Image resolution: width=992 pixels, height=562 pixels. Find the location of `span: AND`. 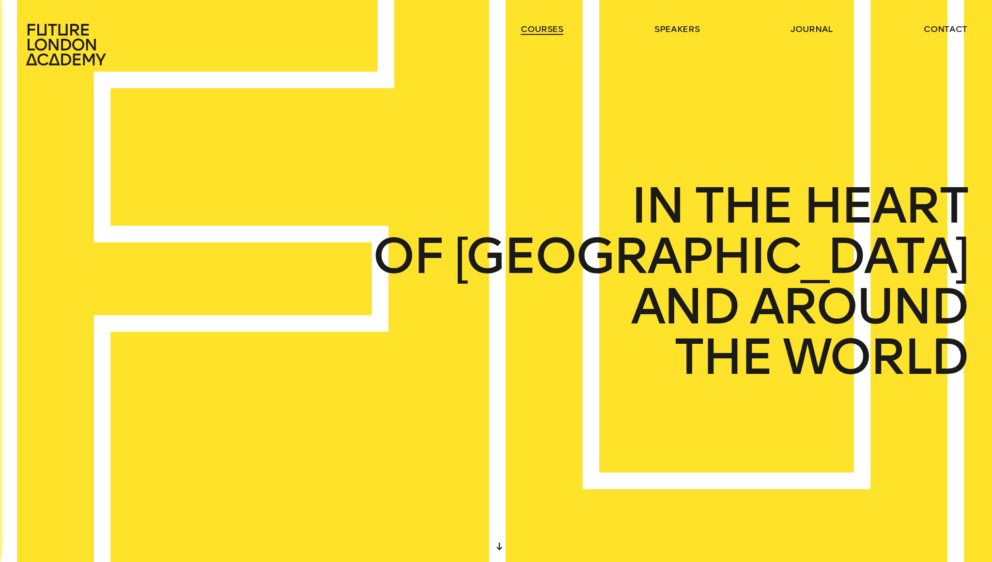

span: AND is located at coordinates (685, 306).